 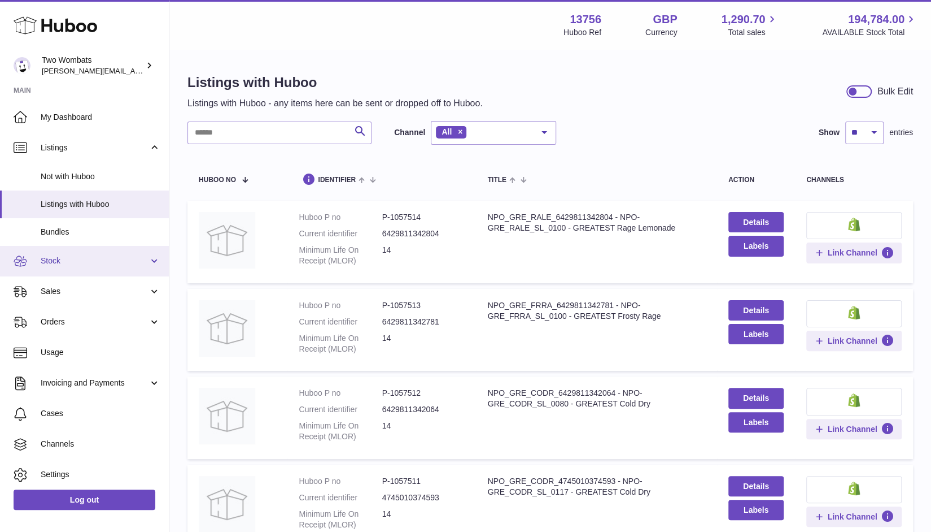 I want to click on img: NPO_GRE_CODR_6429811342064 - NPO-GRE_CODR_SL_0080 - GREATEST Cold Dry, so click(x=227, y=416).